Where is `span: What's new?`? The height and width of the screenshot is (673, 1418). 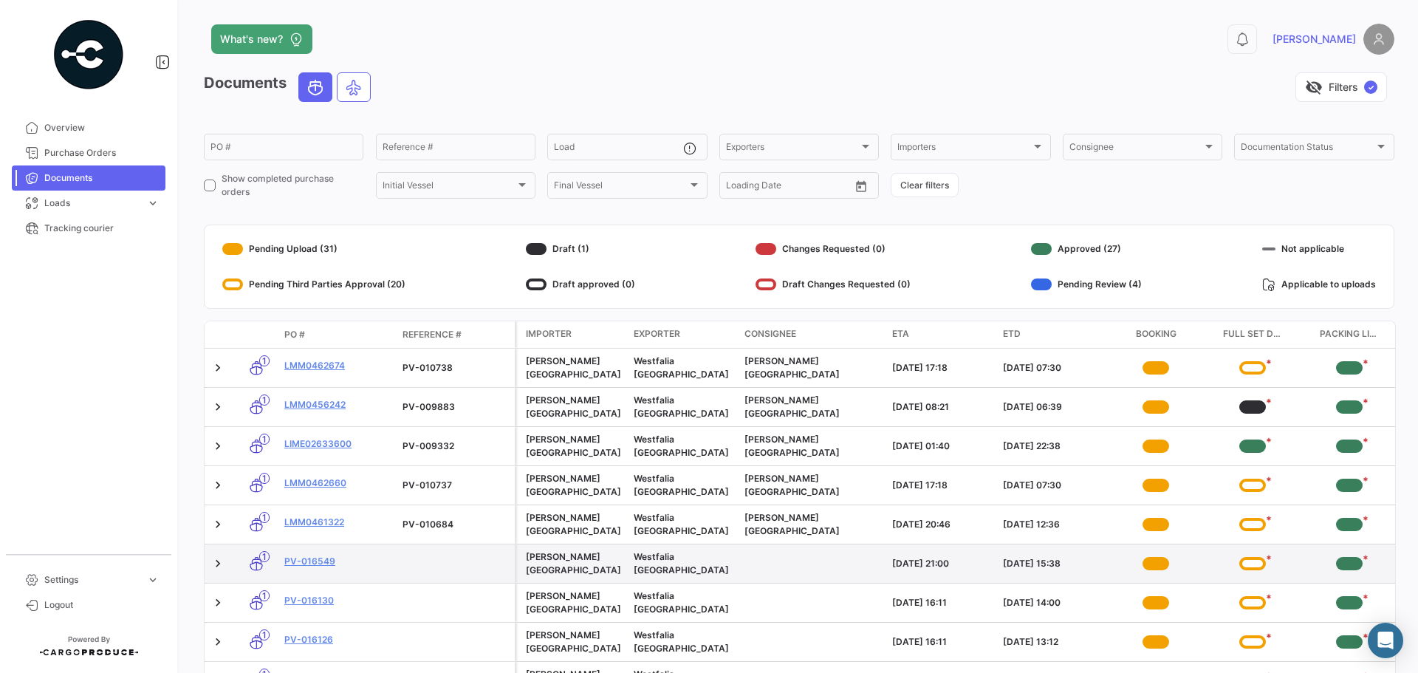 span: What's new? is located at coordinates (251, 39).